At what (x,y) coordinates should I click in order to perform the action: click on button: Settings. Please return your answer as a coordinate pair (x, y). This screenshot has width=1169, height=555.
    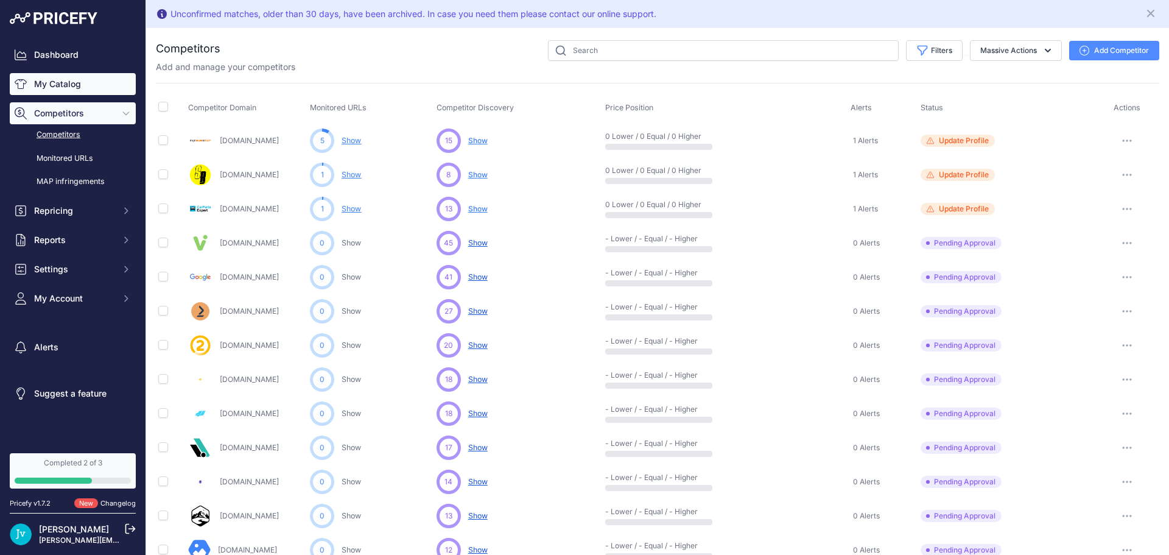
    Looking at the image, I should click on (72, 269).